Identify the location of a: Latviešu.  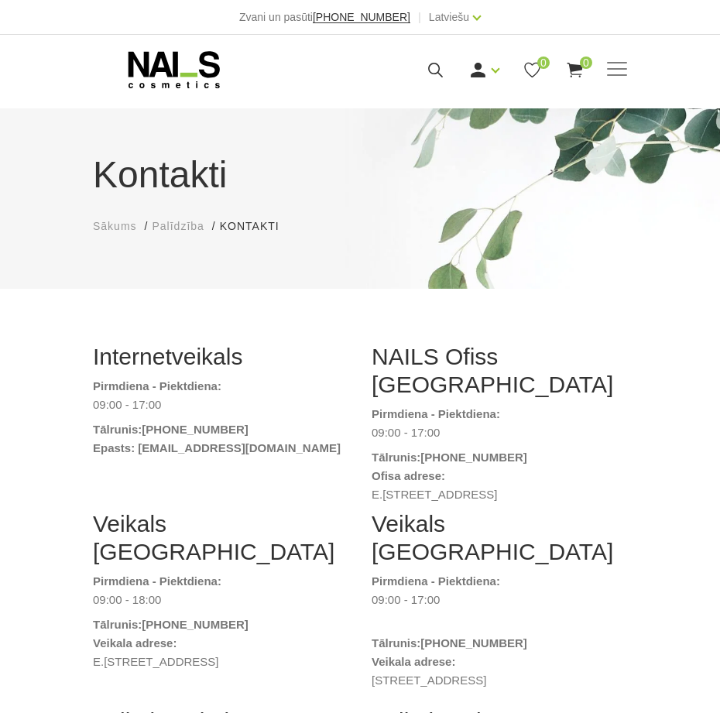
(449, 17).